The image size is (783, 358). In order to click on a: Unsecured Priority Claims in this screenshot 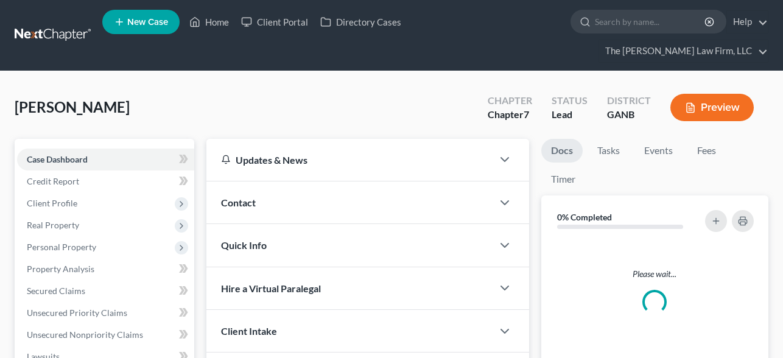, I will do `click(105, 313)`.